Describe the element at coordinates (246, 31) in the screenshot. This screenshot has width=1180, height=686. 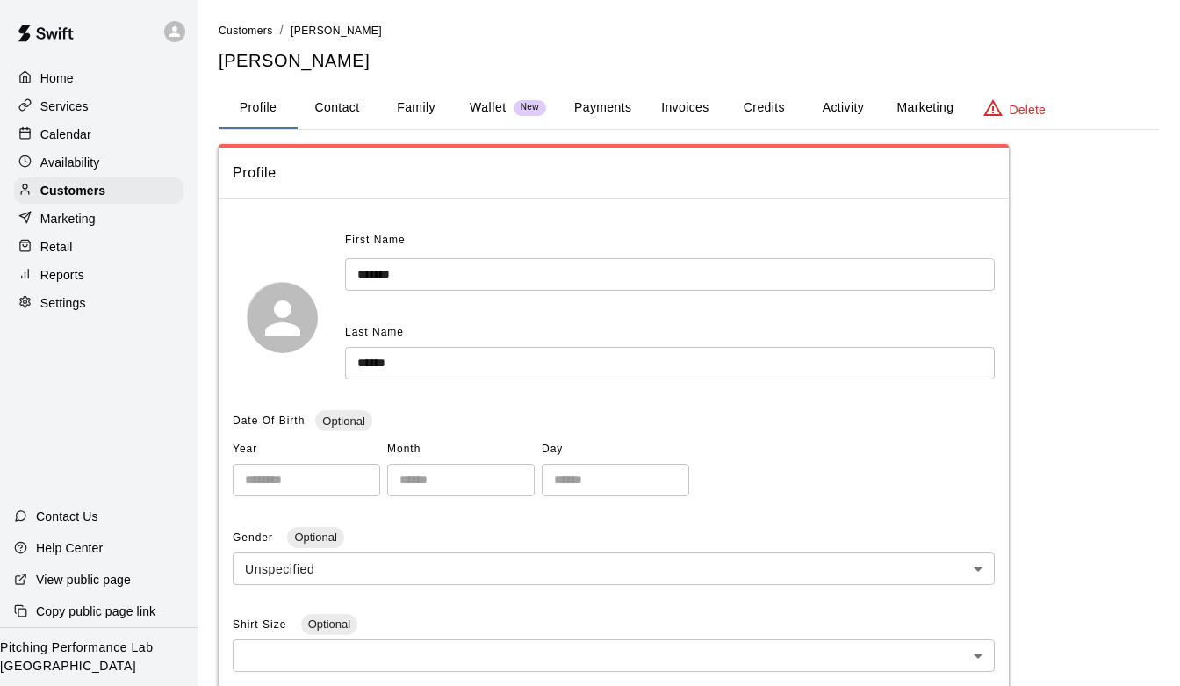
I see `span: Customers` at that location.